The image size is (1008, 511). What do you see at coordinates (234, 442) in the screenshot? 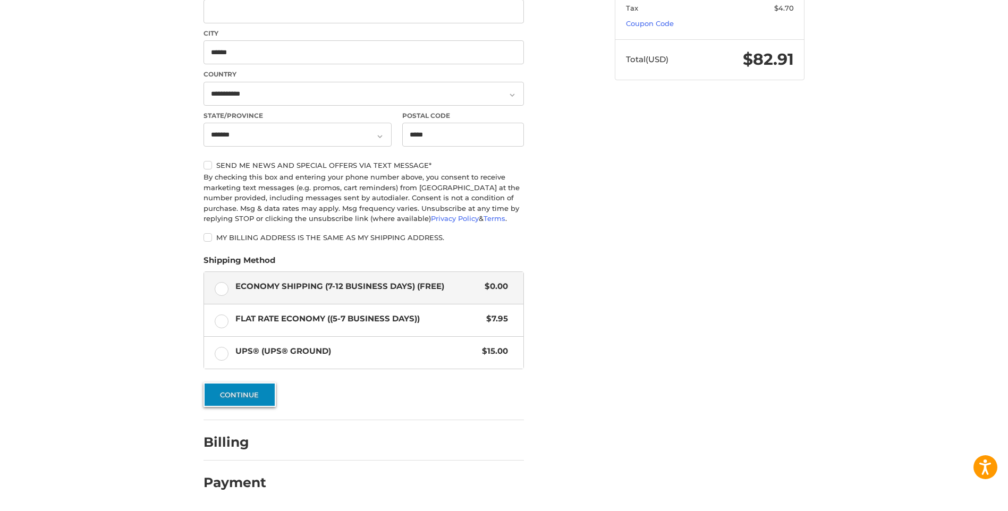
I see `h2: Billing` at bounding box center [234, 442].